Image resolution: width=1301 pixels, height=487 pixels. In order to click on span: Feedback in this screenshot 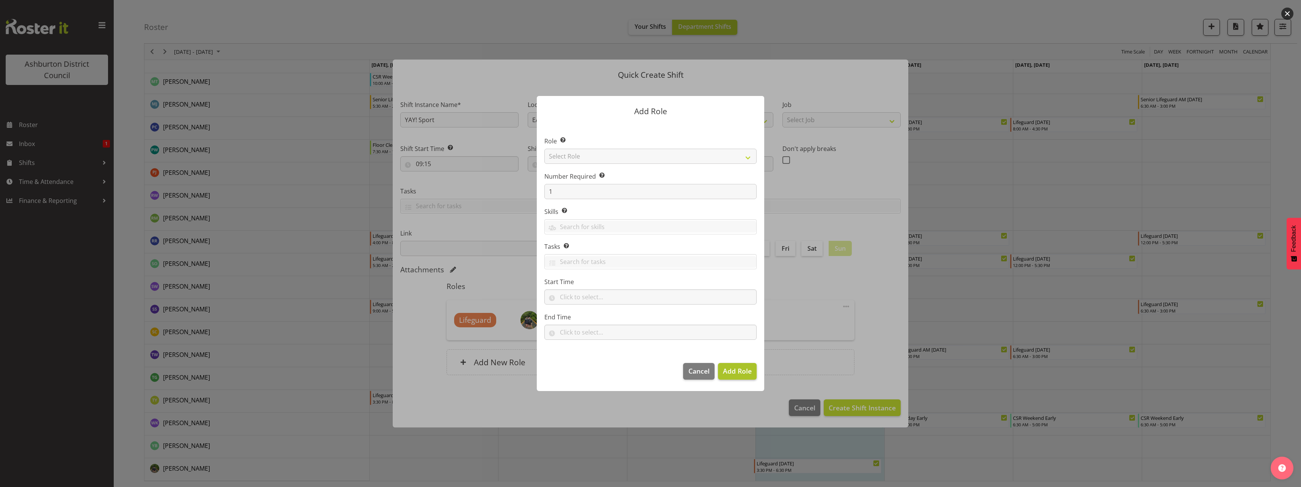, I will do `click(1294, 238)`.